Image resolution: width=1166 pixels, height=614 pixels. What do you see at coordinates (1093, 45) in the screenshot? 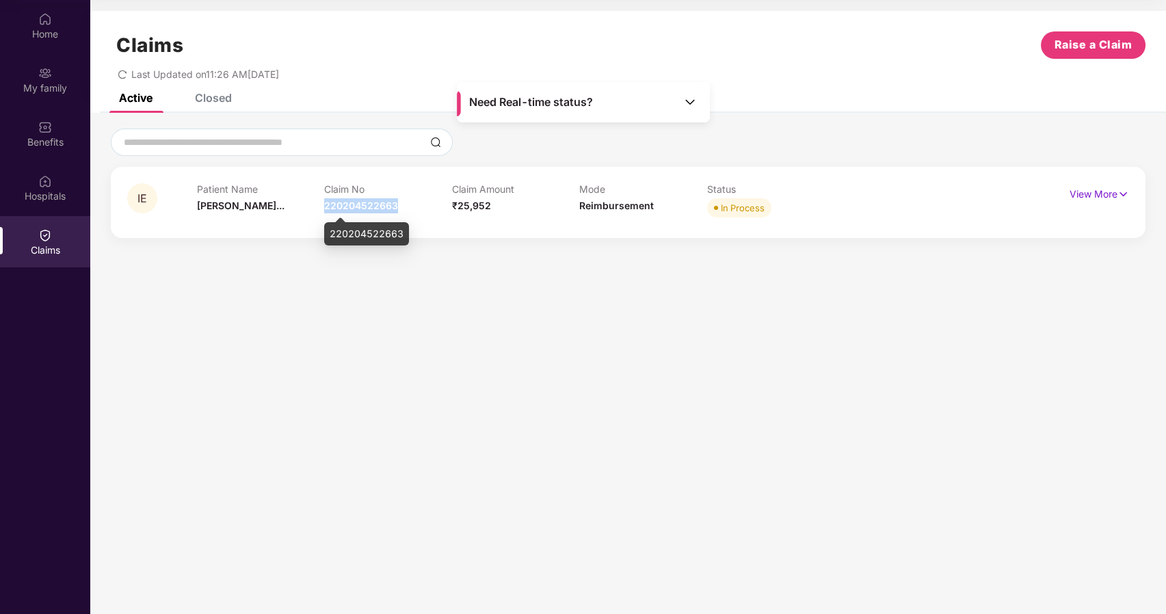
I see `button: Raise a Claim` at bounding box center [1093, 45].